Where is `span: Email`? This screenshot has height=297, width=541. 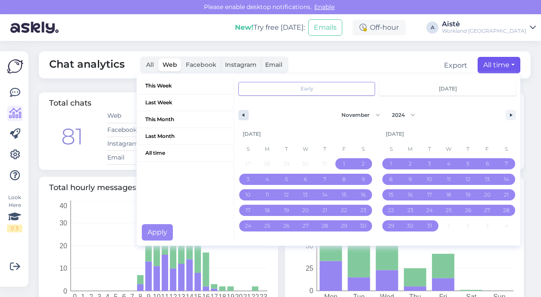 span: Email is located at coordinates (274, 65).